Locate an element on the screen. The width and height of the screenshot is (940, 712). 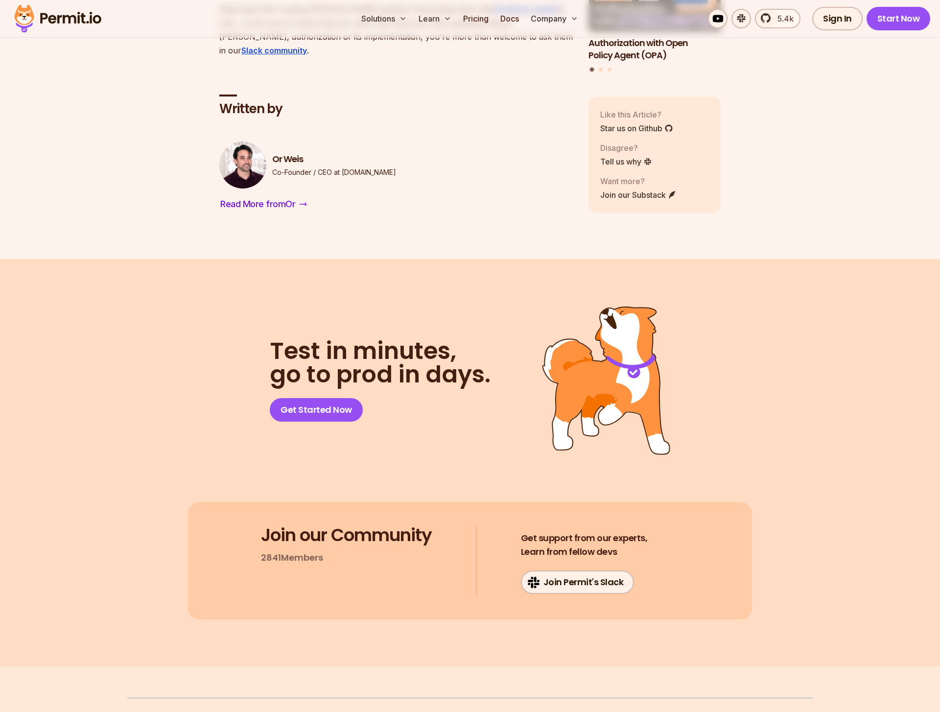
button: Solutions is located at coordinates (384, 19).